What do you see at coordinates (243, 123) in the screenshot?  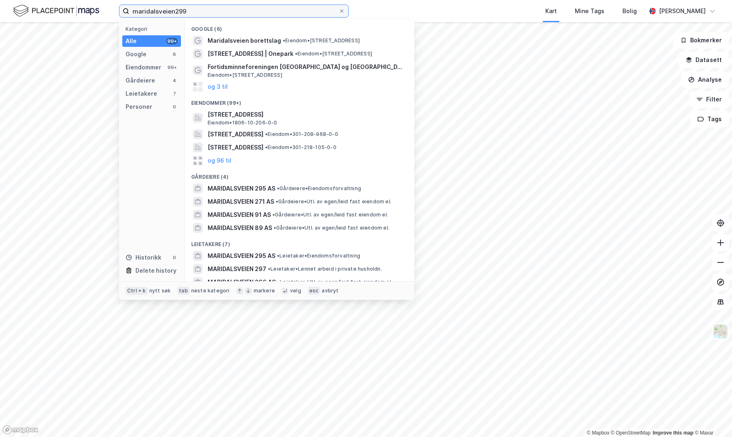 I see `span: Eiendom • 1806-10-206-0-0` at bounding box center [243, 123].